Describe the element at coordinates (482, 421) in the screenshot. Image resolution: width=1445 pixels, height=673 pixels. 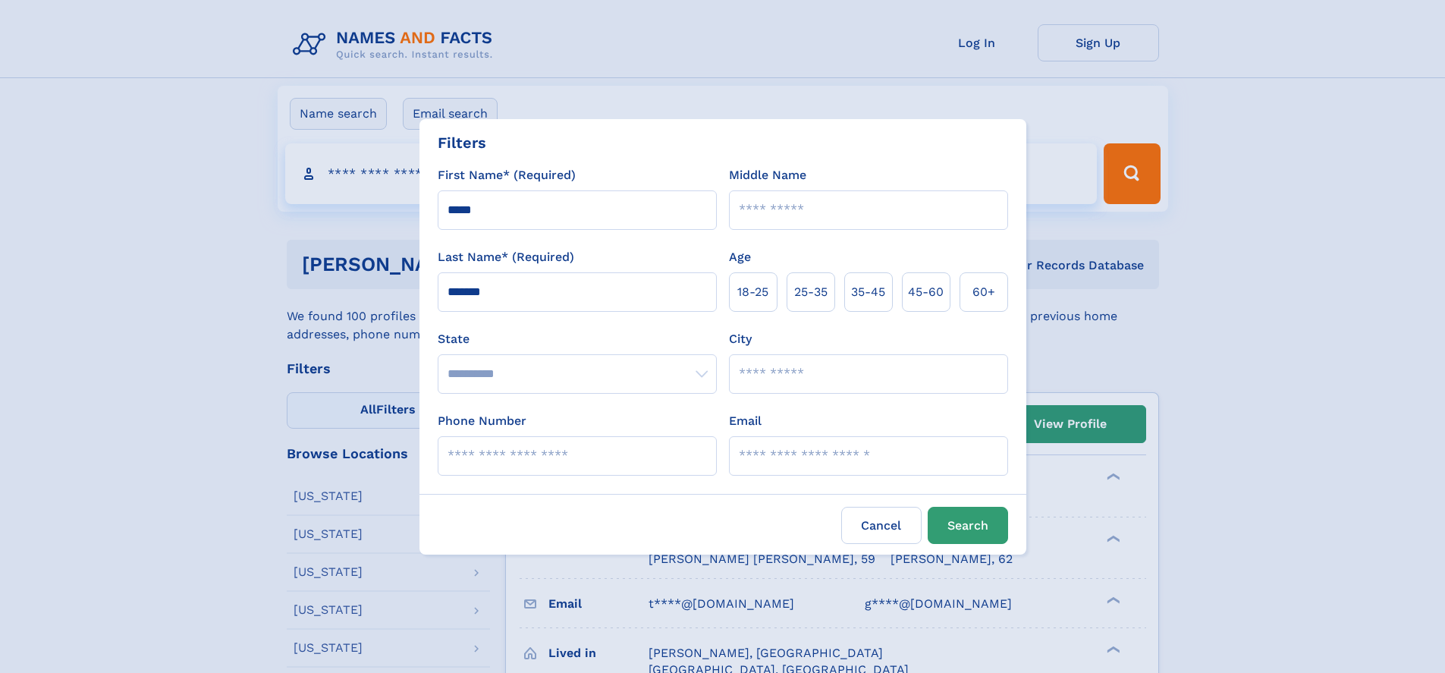
I see `label: Phone Number` at that location.